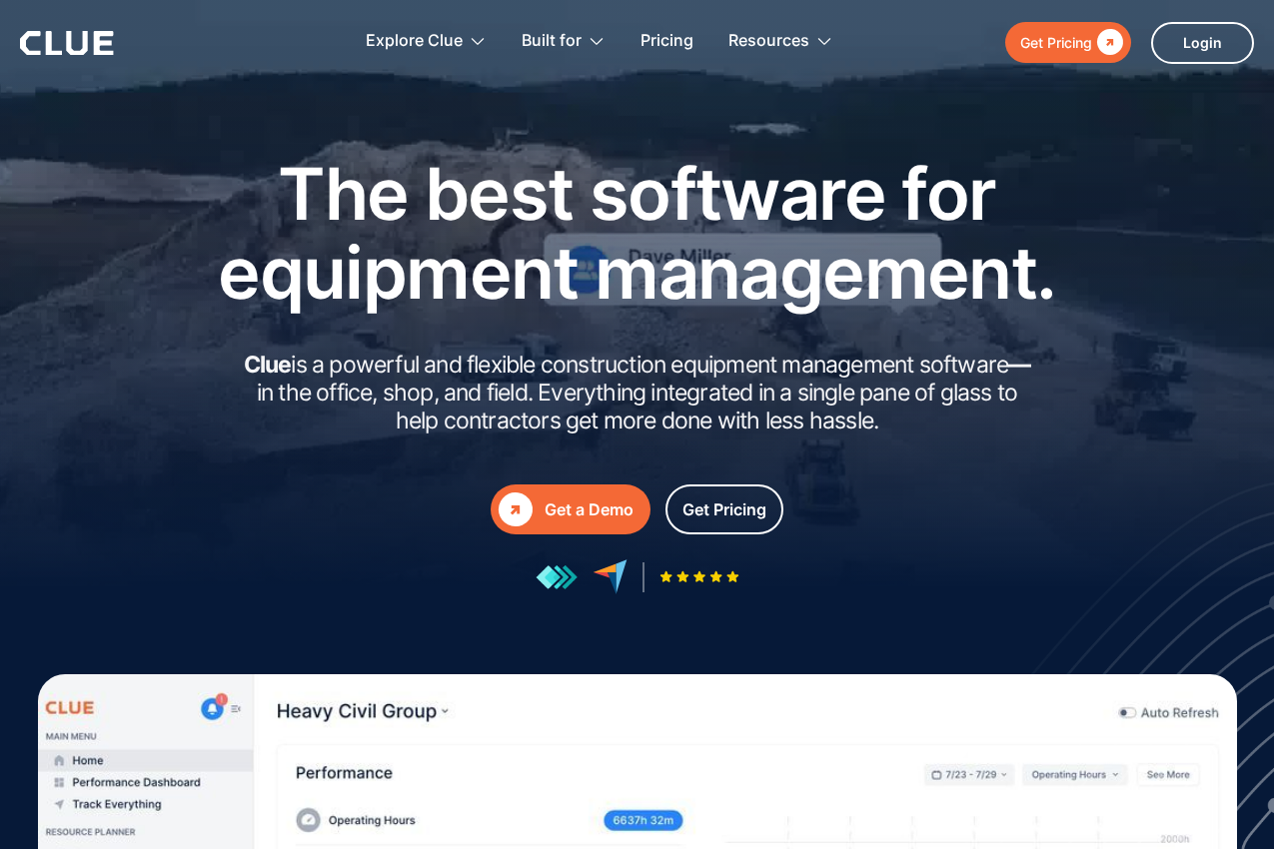 The image size is (1274, 849). What do you see at coordinates (637, 393) in the screenshot?
I see `h2: is a powerful and flexible construction equipment management software in the office, shop, and fi...` at bounding box center [637, 393].